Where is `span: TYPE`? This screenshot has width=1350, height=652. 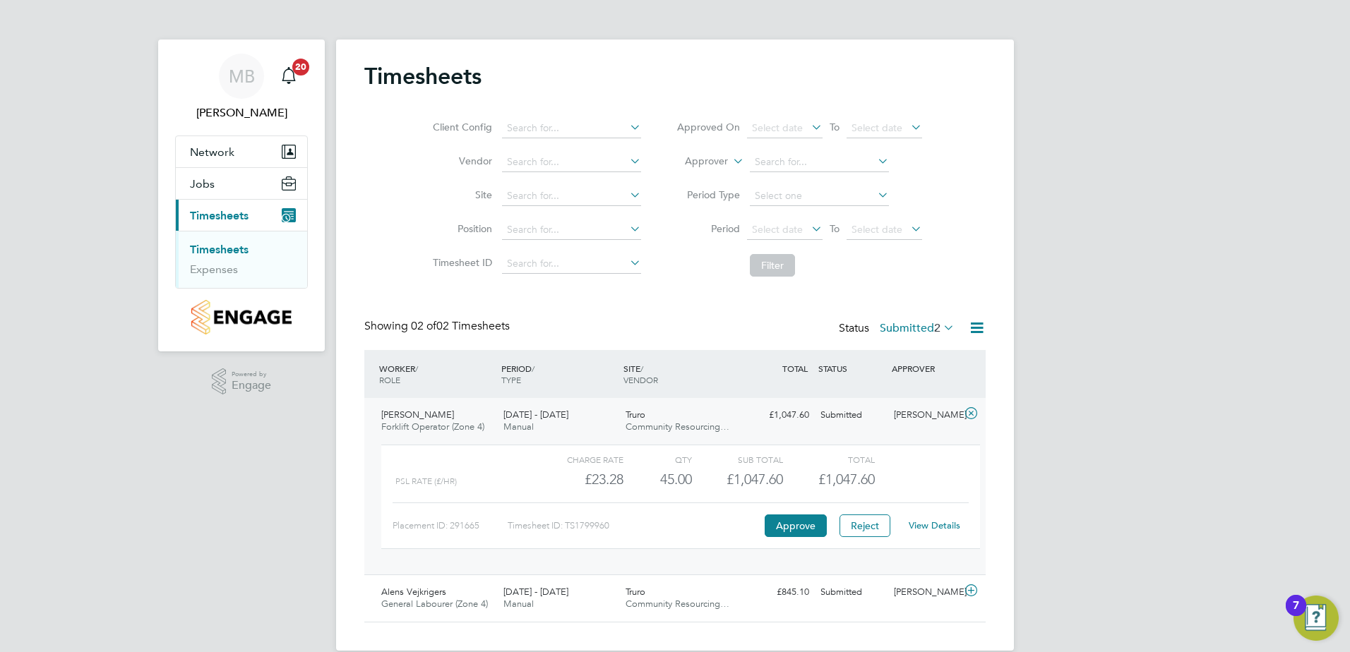
span: TYPE is located at coordinates (511, 380).